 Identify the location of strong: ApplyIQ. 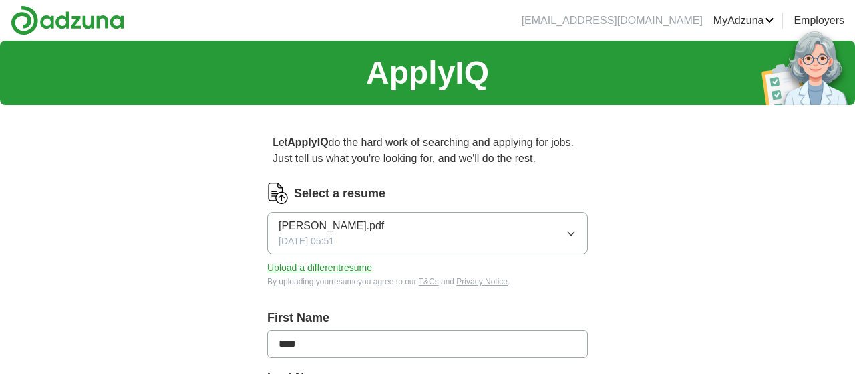
(307, 142).